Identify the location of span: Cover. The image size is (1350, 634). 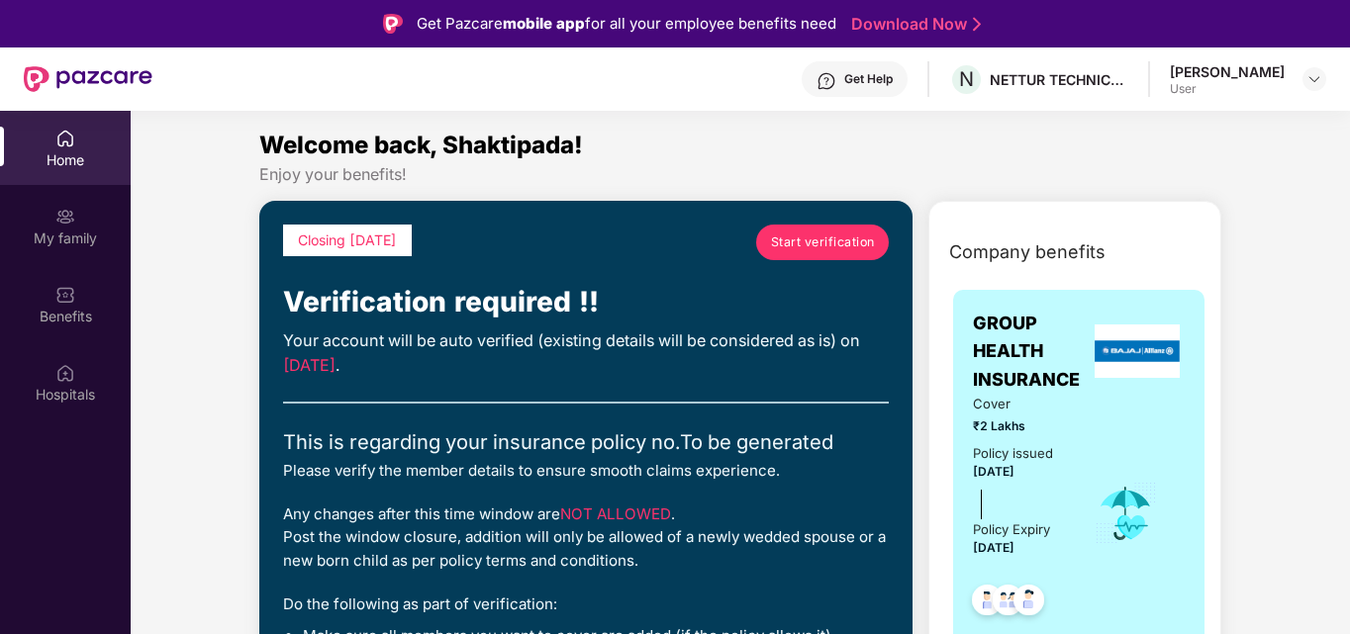
(1019, 404).